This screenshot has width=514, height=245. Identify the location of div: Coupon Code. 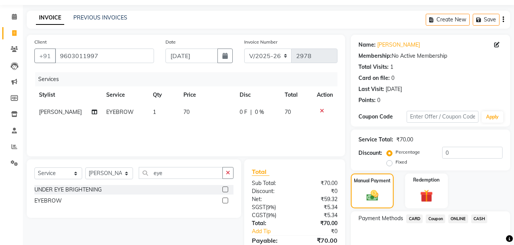
(382, 117).